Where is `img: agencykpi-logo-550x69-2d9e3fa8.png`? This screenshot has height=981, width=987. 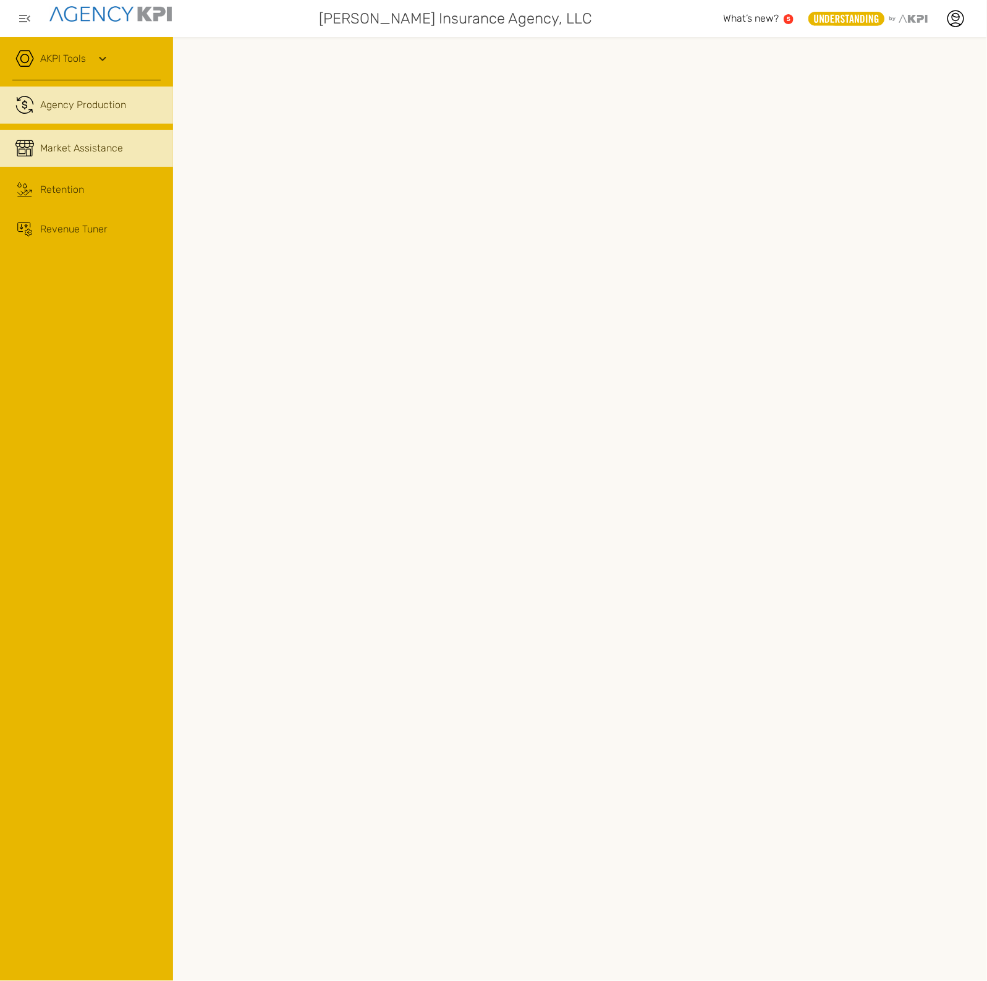 img: agencykpi-logo-550x69-2d9e3fa8.png is located at coordinates (111, 14).